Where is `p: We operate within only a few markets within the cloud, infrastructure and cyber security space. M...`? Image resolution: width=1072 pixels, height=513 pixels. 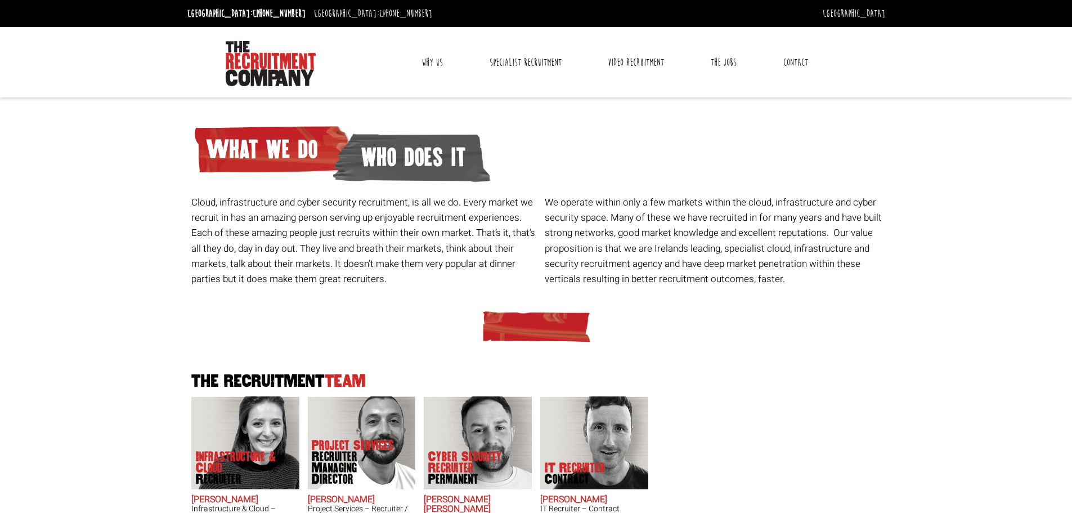
p: We operate within only a few markets within the cloud, infrastructure and cyber security space. M... is located at coordinates (717, 240).